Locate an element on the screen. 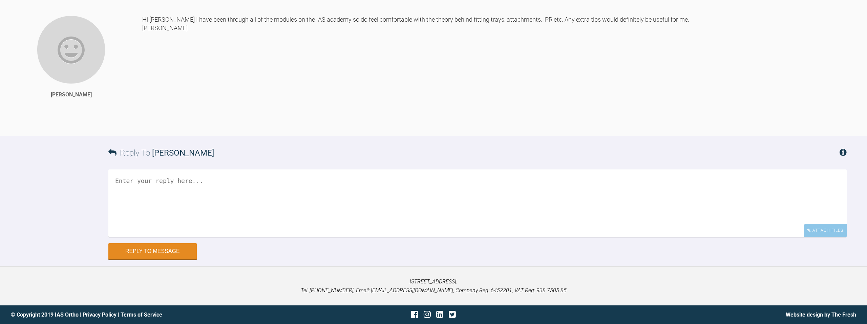 The width and height of the screenshot is (867, 324). h3: Reply To is located at coordinates (161, 153).